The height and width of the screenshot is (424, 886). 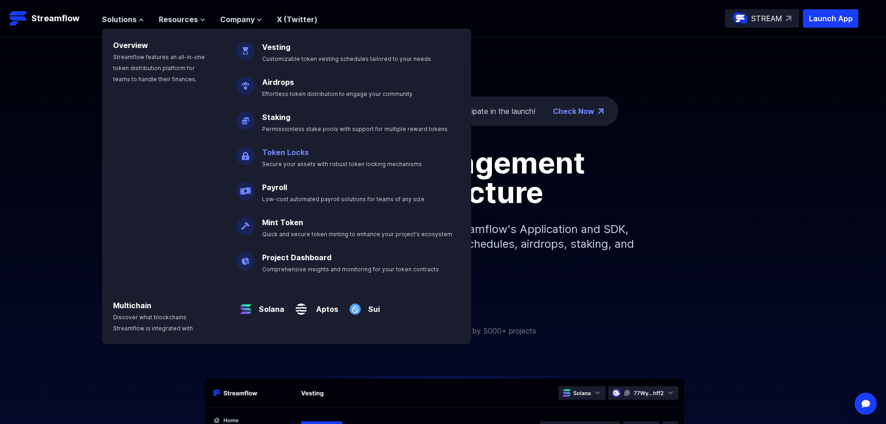 I want to click on img: Staking, so click(x=245, y=117).